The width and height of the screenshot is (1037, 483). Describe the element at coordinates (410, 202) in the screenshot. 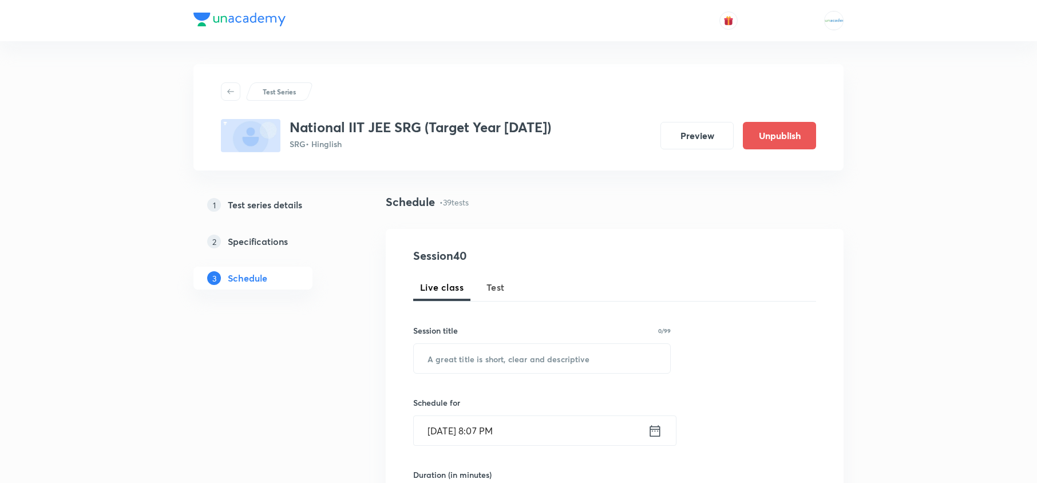

I see `h4: Schedule` at that location.